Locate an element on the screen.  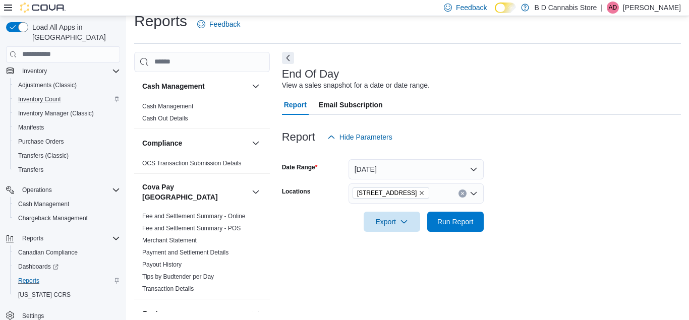
span: Fee and Settlement Summary - Online is located at coordinates (194, 216).